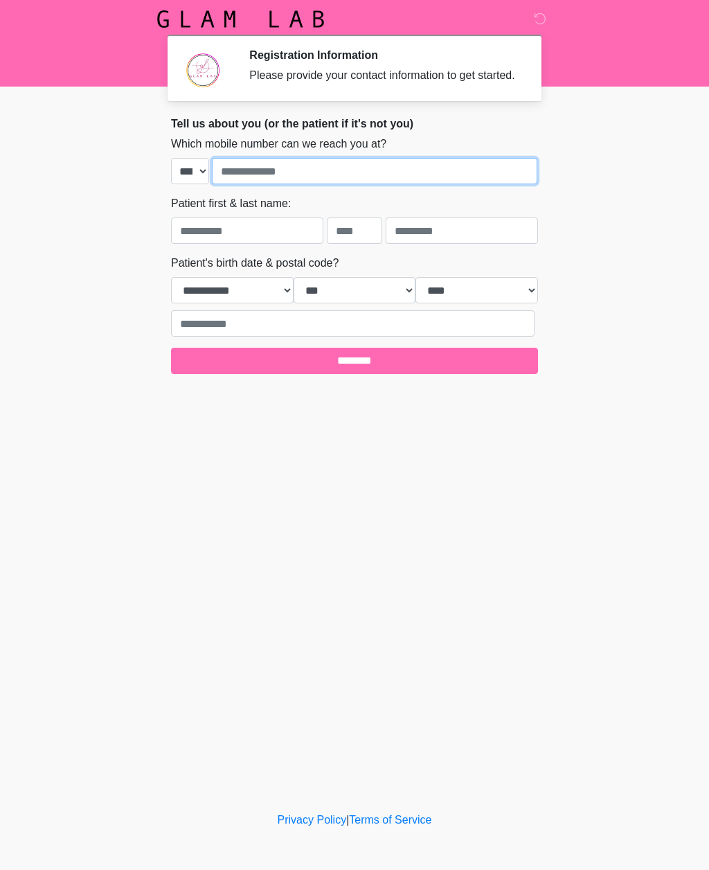 The height and width of the screenshot is (870, 709). I want to click on label: Patient first & last name:, so click(231, 204).